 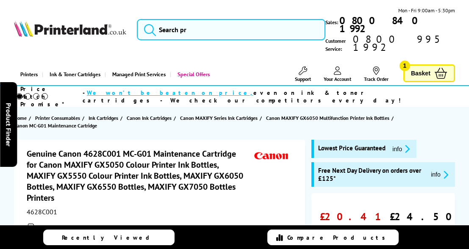 What do you see at coordinates (110, 237) in the screenshot?
I see `span: Recently Viewed` at bounding box center [110, 237].